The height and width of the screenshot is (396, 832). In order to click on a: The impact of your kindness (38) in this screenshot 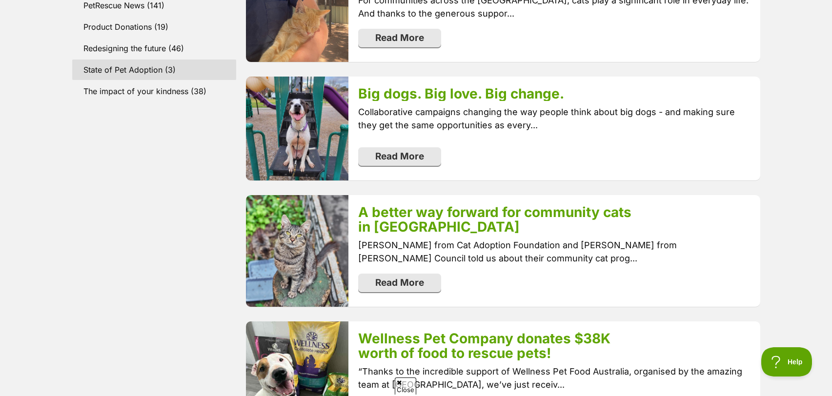, I will do `click(154, 91)`.